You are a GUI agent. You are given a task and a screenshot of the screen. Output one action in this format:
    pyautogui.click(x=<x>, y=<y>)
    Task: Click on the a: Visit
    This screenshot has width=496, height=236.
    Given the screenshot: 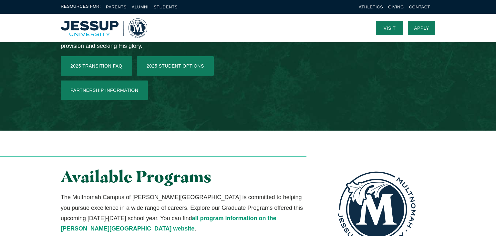 What is the action you would take?
    pyautogui.click(x=390, y=28)
    